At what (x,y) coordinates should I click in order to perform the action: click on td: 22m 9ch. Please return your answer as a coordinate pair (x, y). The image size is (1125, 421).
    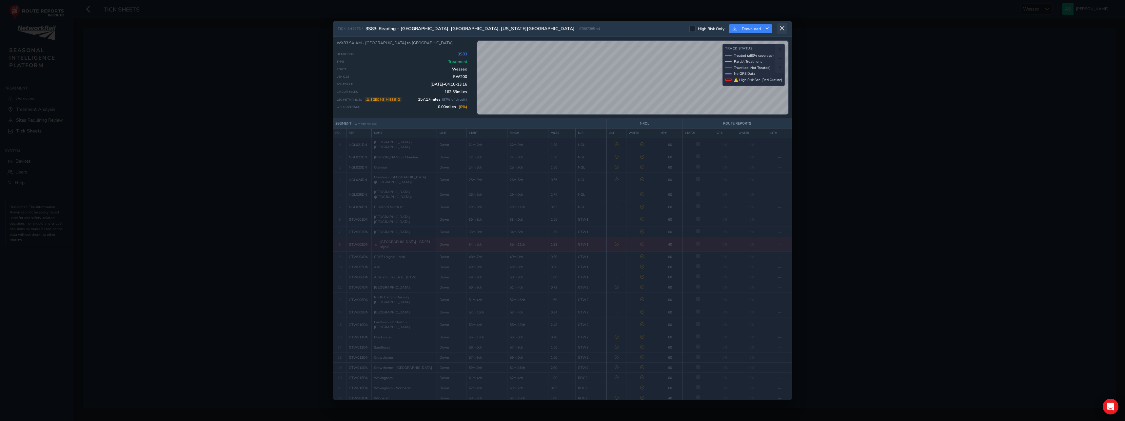
    Looking at the image, I should click on (487, 157).